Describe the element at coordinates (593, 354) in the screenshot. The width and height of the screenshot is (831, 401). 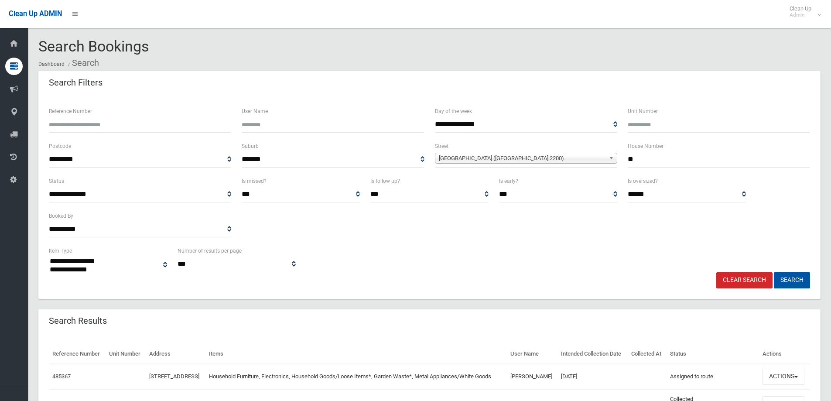
I see `th: Intended Collection Date` at that location.